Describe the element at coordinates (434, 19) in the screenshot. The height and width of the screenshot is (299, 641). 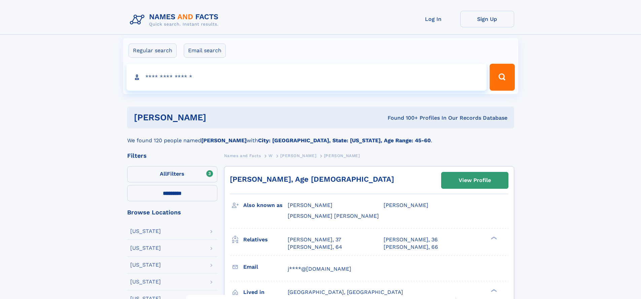
I see `a: Log In` at that location.